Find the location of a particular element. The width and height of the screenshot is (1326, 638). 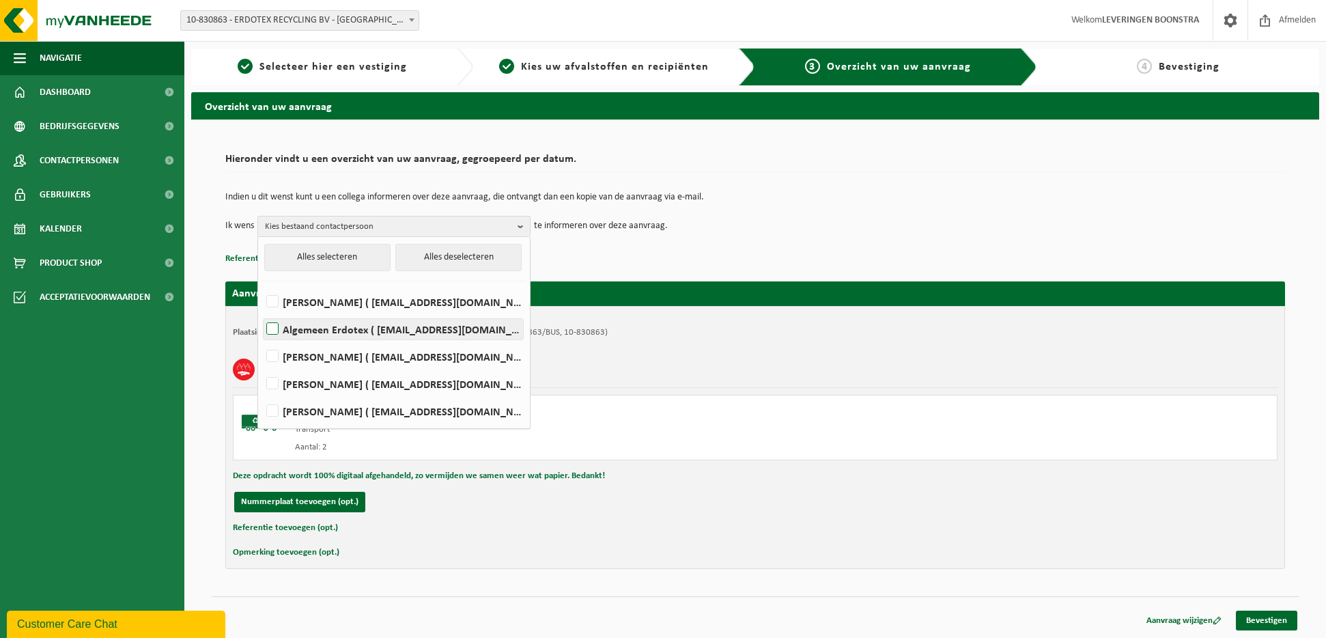

button: Alles deselecteren is located at coordinates (458, 257).